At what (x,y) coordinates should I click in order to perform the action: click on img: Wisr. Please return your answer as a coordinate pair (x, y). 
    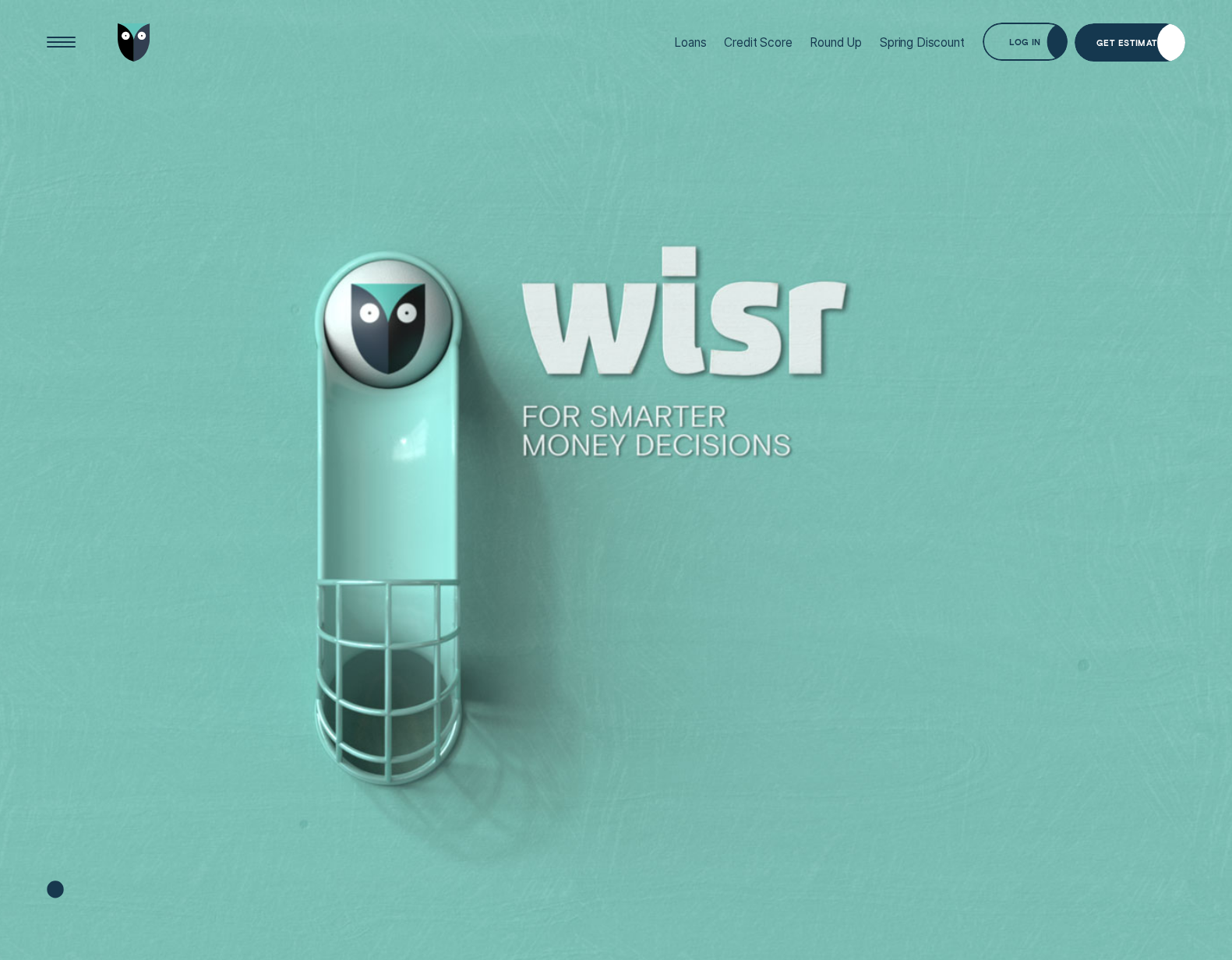
    Looking at the image, I should click on (133, 42).